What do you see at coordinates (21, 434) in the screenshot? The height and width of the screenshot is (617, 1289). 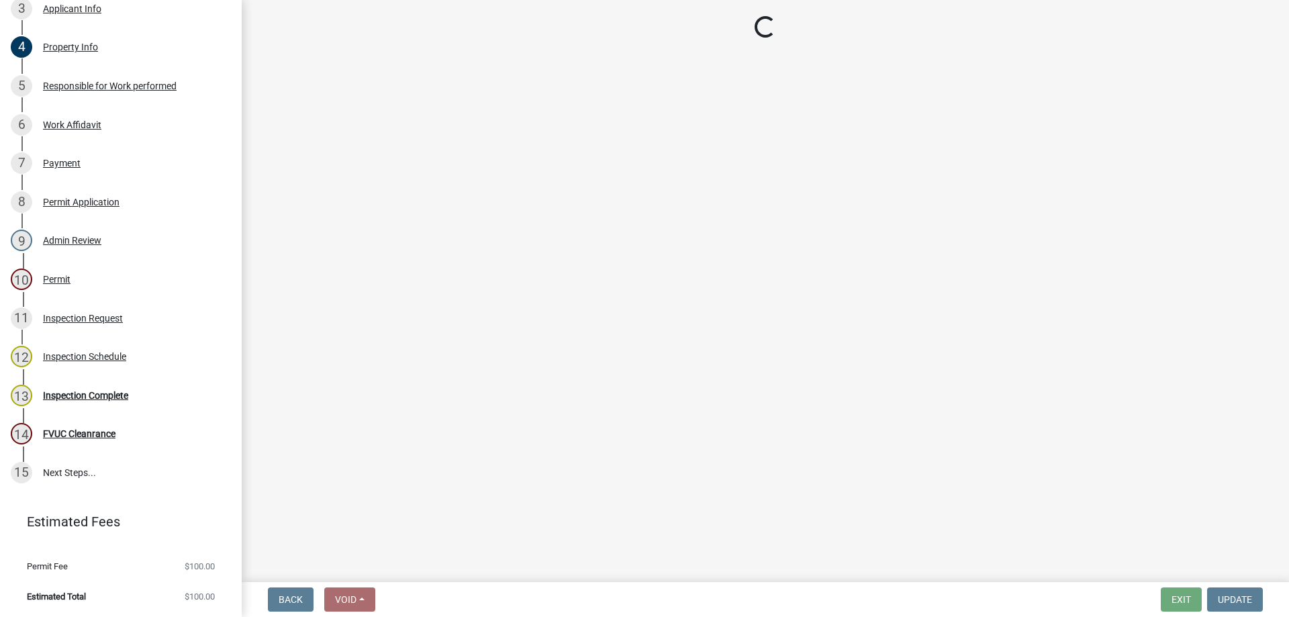 I see `div: 14` at bounding box center [21, 434].